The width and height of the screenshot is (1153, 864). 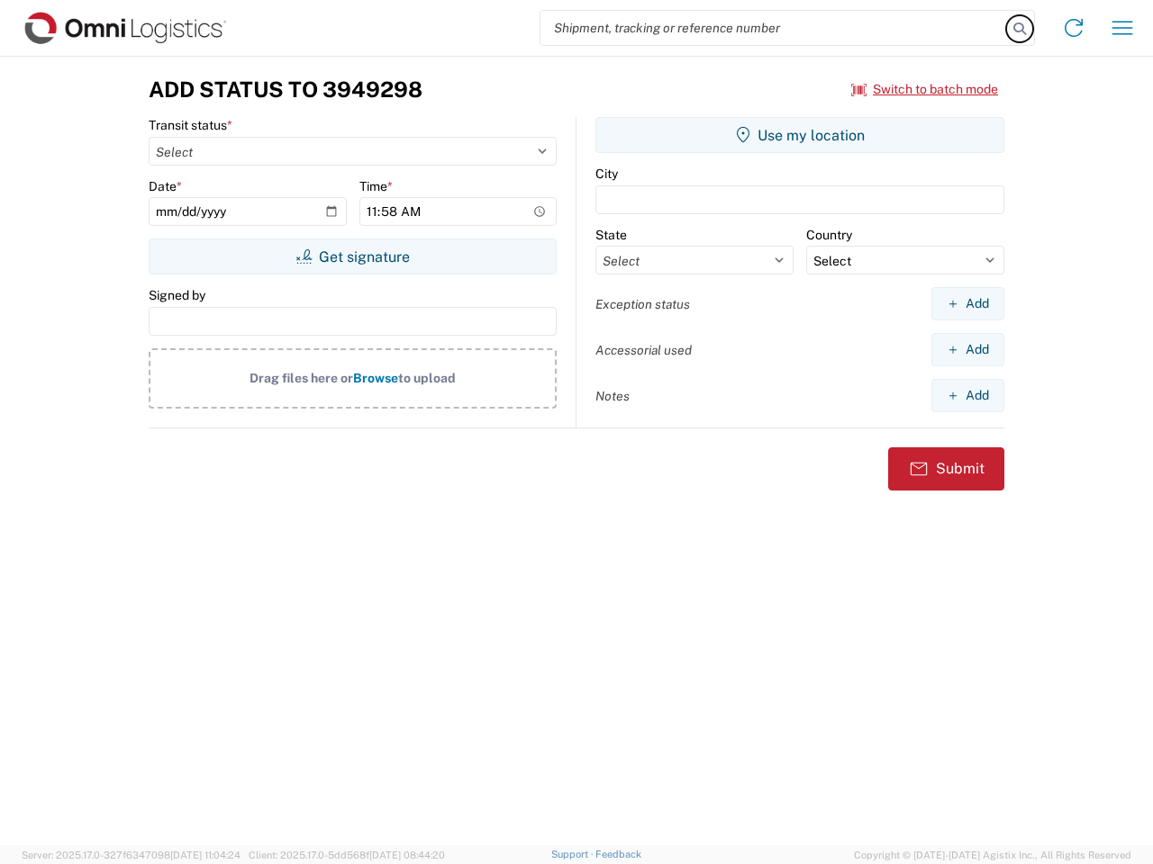 I want to click on label: Signed by, so click(x=176, y=295).